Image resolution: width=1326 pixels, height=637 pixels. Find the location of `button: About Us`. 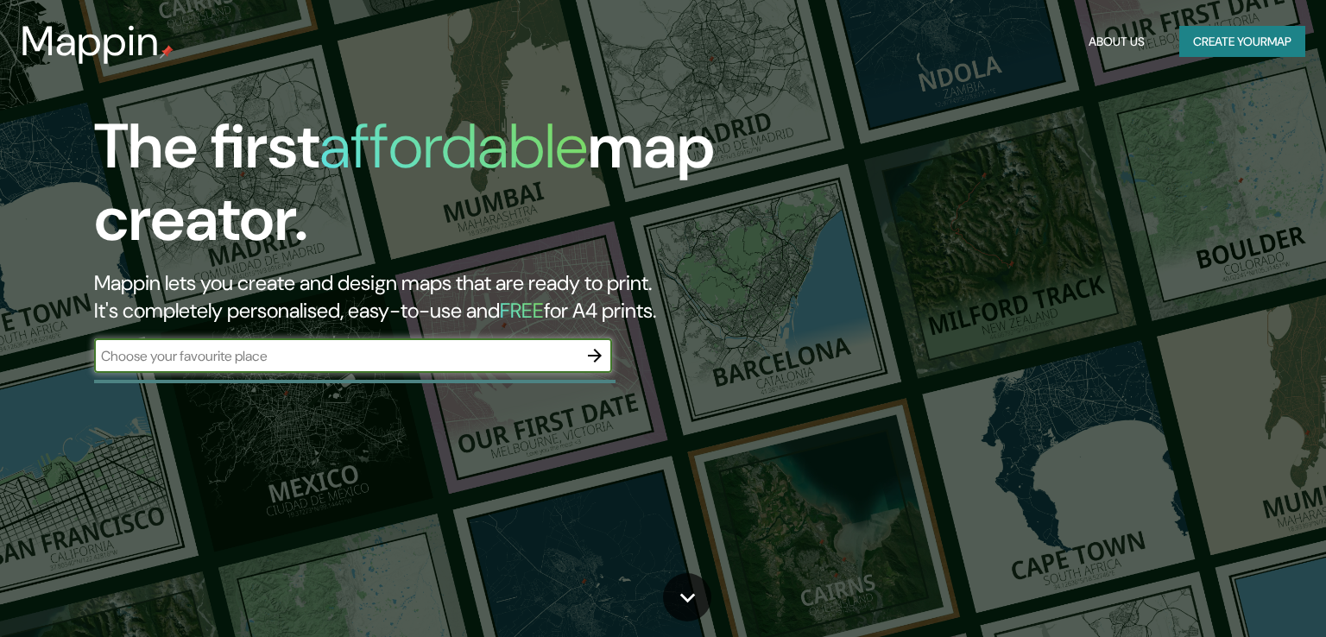

button: About Us is located at coordinates (1116, 41).